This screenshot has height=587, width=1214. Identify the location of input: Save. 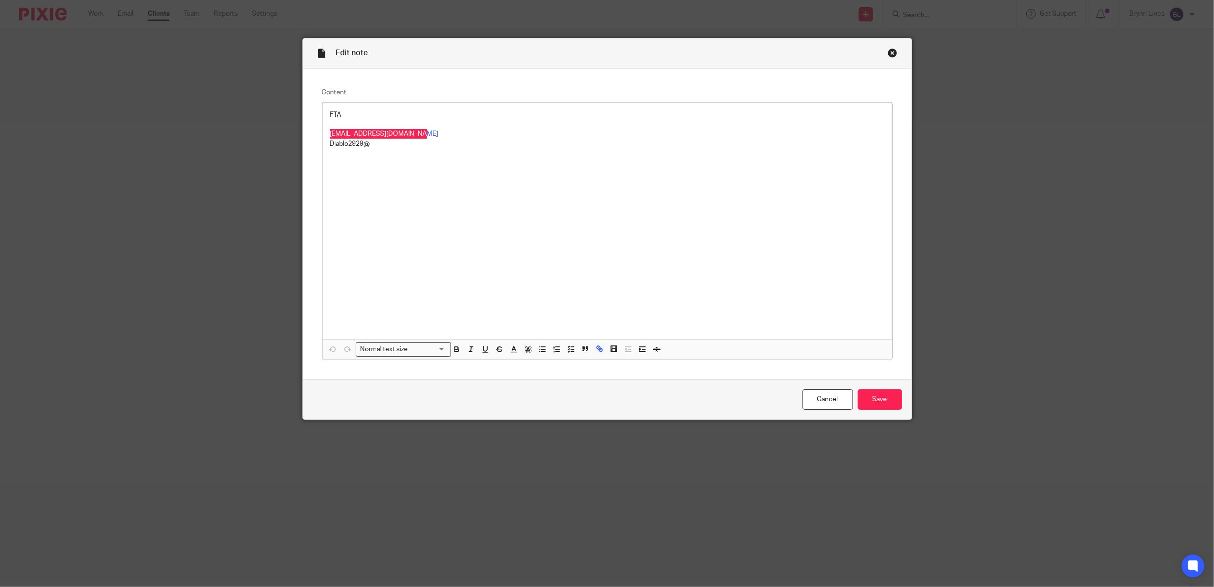
(879, 399).